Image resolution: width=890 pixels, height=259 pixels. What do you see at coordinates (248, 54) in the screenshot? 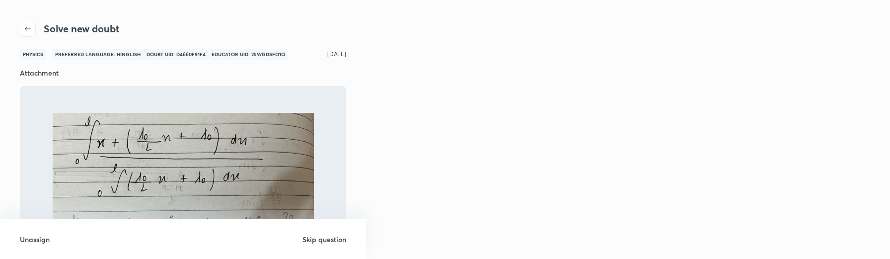
I see `span: Educator UID: 25WGDSFO1Q` at bounding box center [248, 54].